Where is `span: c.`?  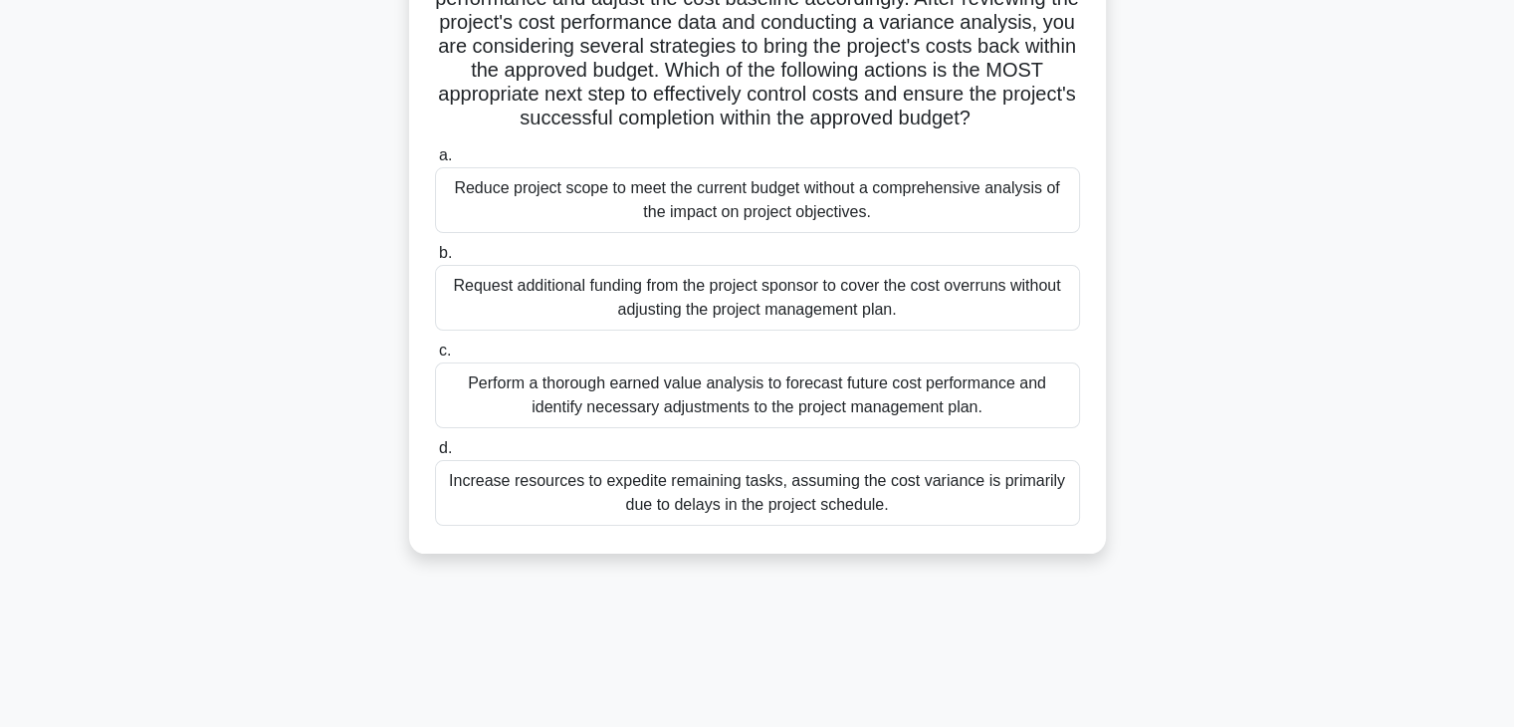
span: c. is located at coordinates (445, 349).